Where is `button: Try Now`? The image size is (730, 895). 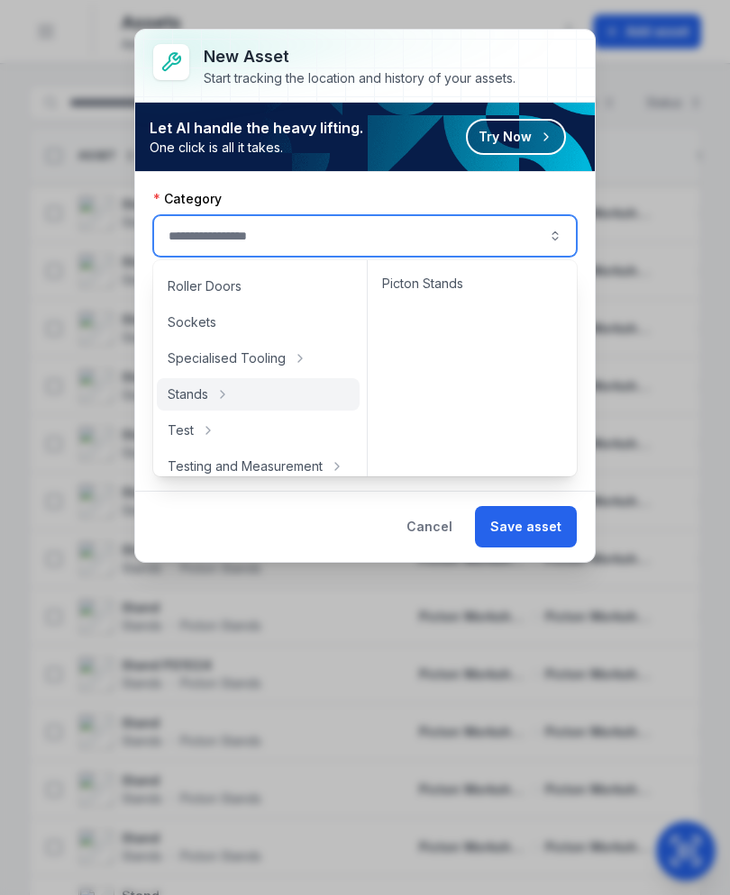
button: Try Now is located at coordinates (515, 137).